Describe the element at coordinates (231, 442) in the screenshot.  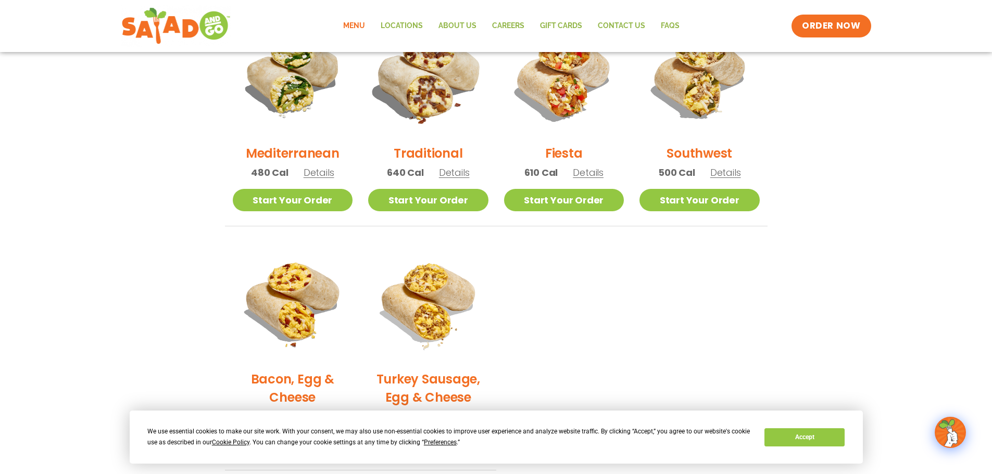
I see `span: Cookie Policy` at that location.